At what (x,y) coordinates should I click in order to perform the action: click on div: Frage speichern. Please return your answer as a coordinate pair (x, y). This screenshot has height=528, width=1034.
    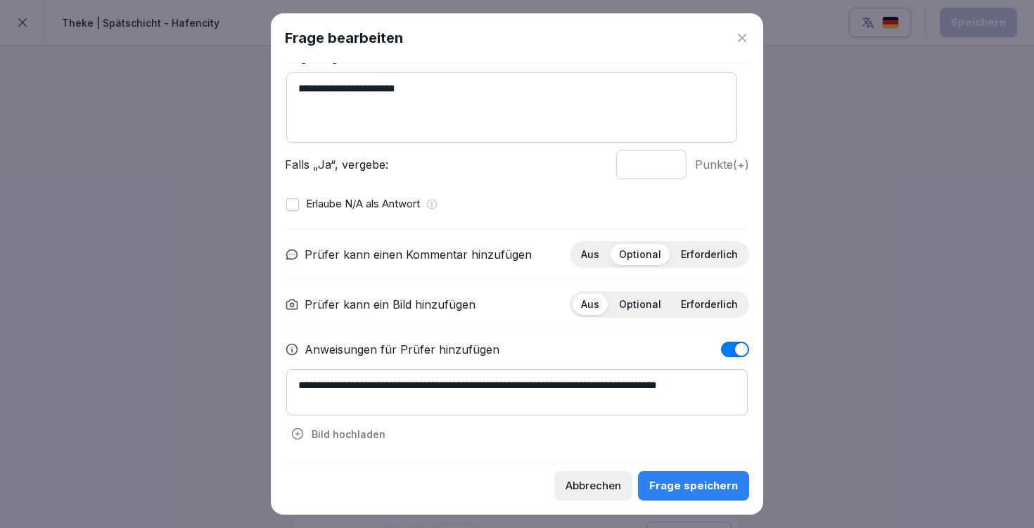
    Looking at the image, I should click on (694, 486).